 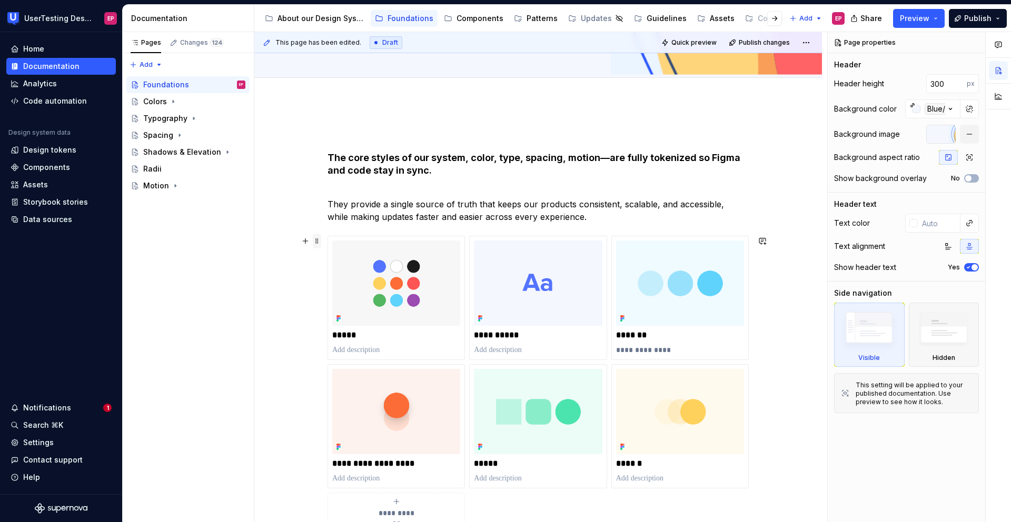 What do you see at coordinates (970, 84) in the screenshot?
I see `p: px` at bounding box center [970, 84].